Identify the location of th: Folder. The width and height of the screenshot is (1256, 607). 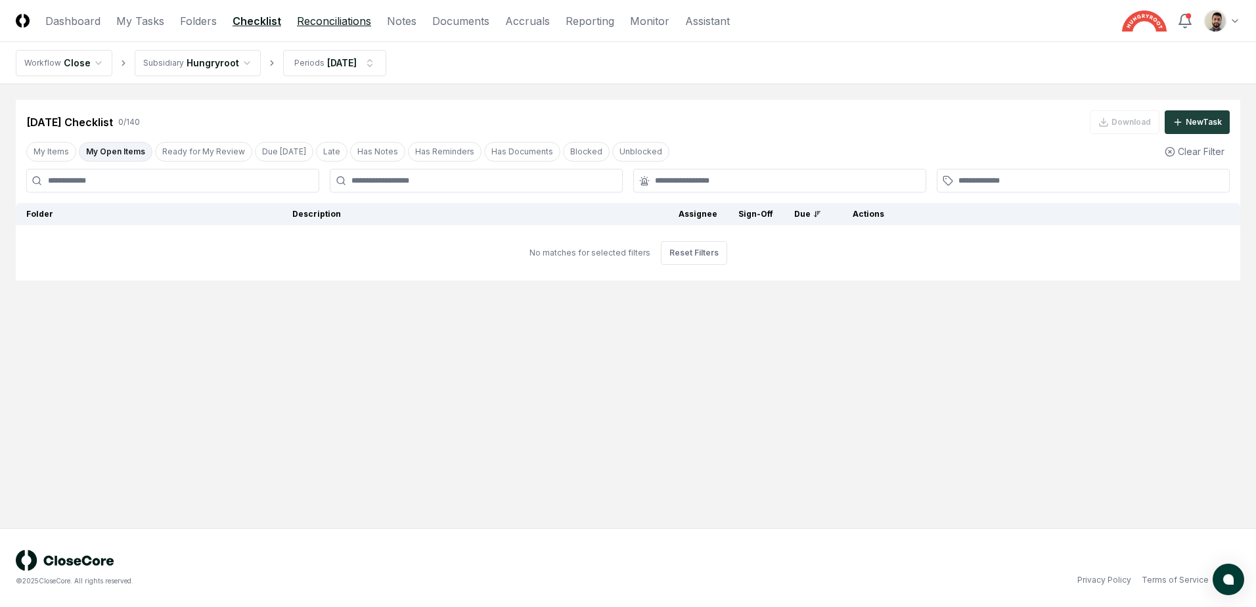
(148, 214).